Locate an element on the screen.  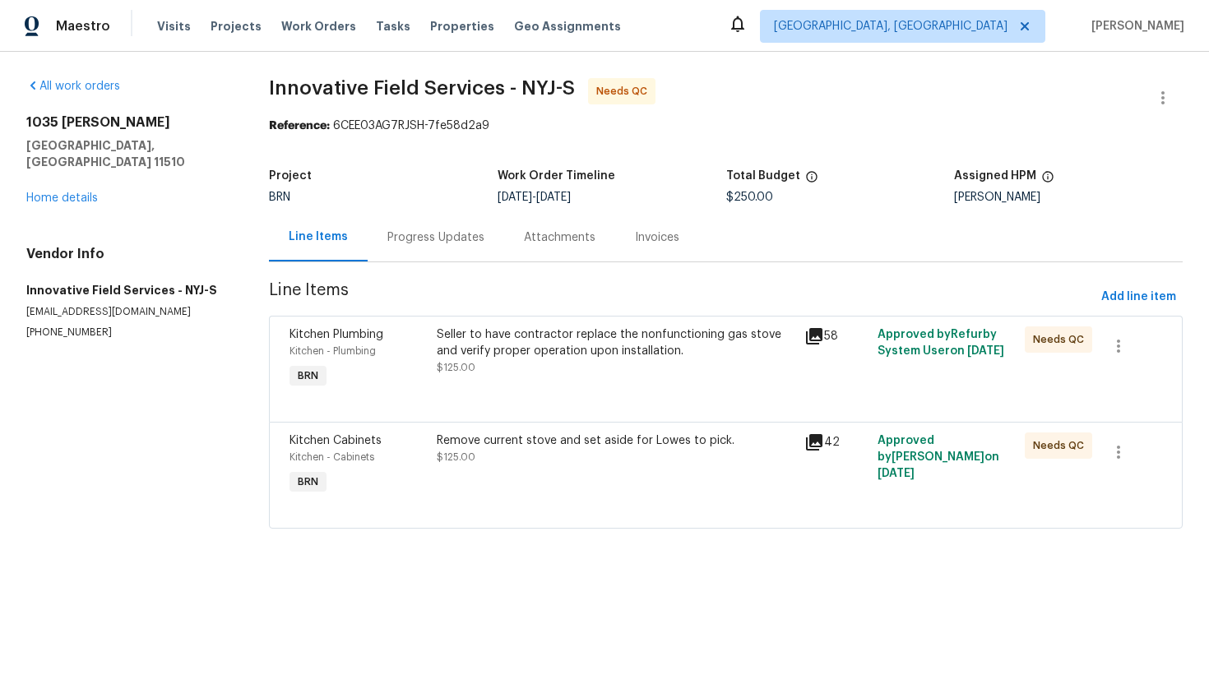
h5: Work Order Timeline is located at coordinates (556, 176).